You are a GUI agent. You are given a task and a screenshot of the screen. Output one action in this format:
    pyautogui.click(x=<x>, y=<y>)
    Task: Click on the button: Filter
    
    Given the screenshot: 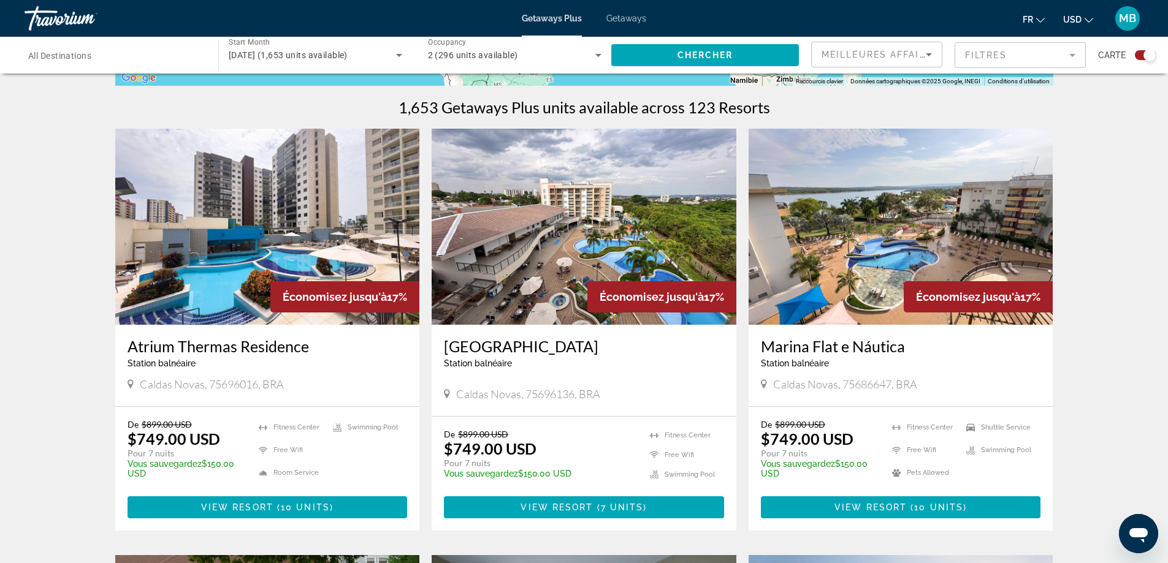 What is the action you would take?
    pyautogui.click(x=1020, y=55)
    